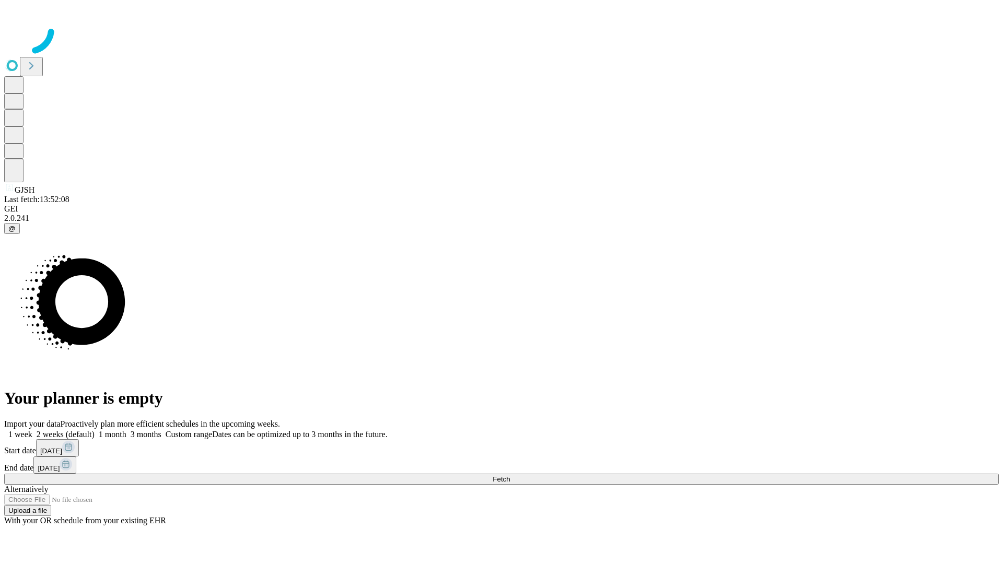 This screenshot has height=564, width=1003. Describe the element at coordinates (65, 434) in the screenshot. I see `span: 2 weeks (default)` at that location.